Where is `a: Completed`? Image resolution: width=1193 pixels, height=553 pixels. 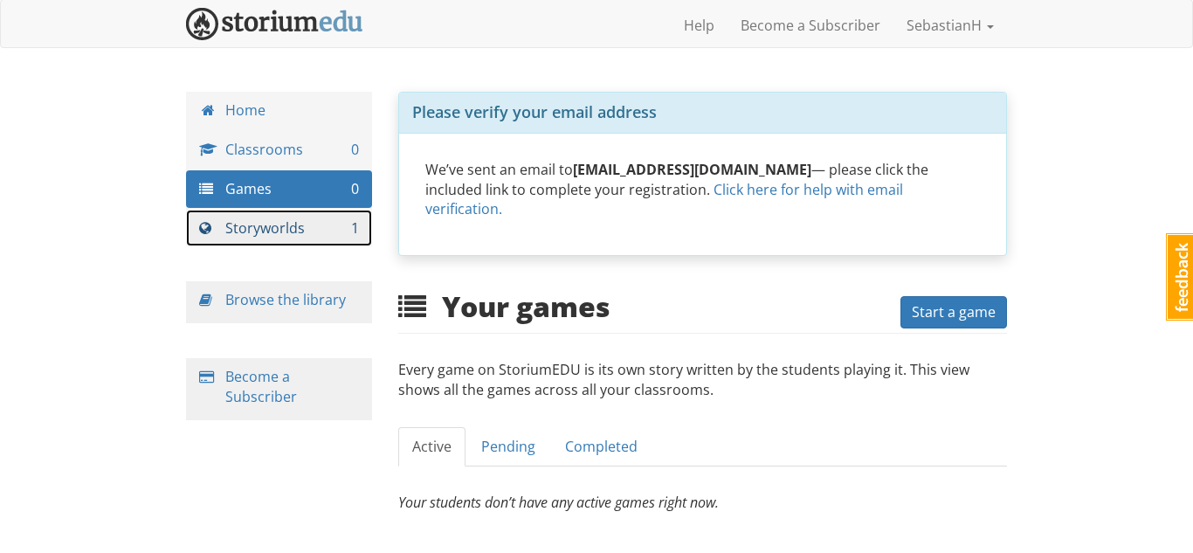 a: Completed is located at coordinates (601, 446).